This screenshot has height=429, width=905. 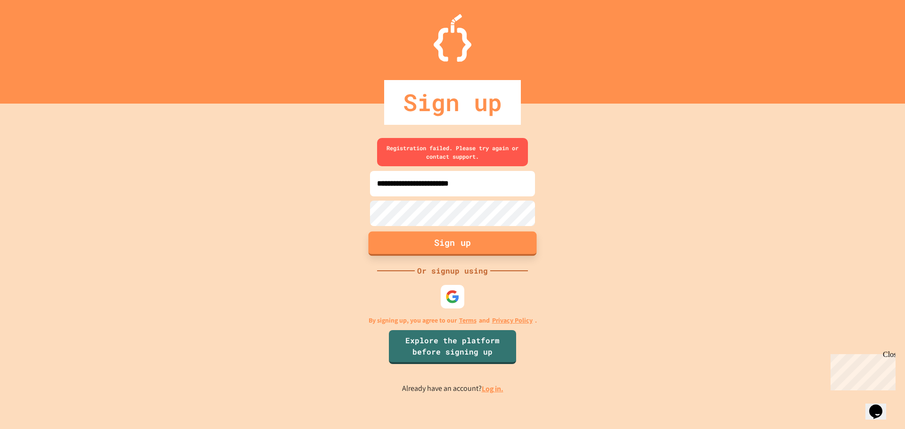 What do you see at coordinates (452, 271) in the screenshot?
I see `div: Or signup using` at bounding box center [452, 271].